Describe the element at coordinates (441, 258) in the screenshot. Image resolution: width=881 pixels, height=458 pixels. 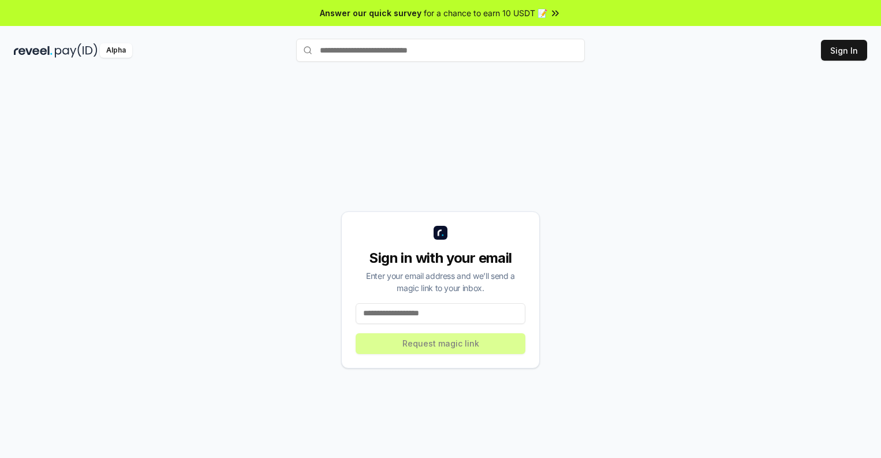
I see `div: Sign in with your email` at that location.